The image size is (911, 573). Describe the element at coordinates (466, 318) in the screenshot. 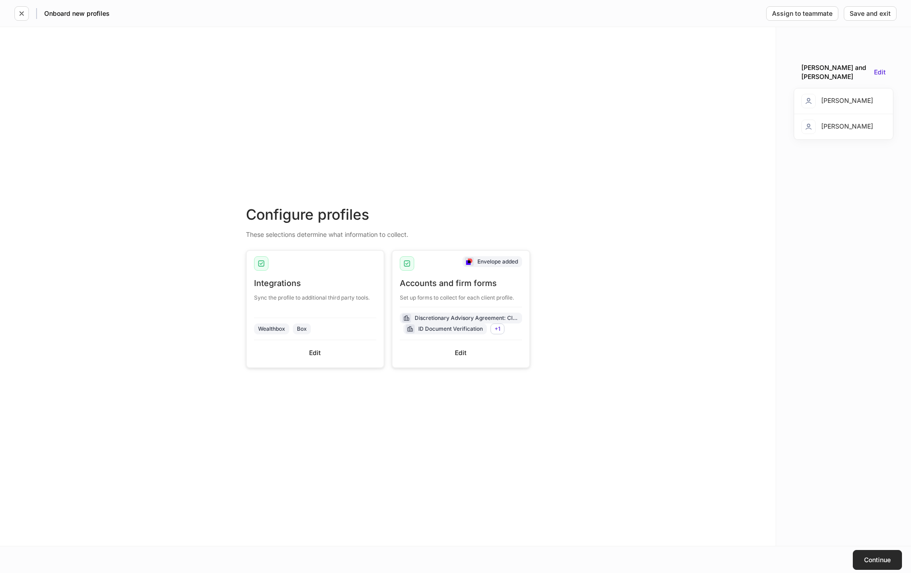

I see `div: Discretionary Advisory Agreement: Client Wrap Fee` at that location.